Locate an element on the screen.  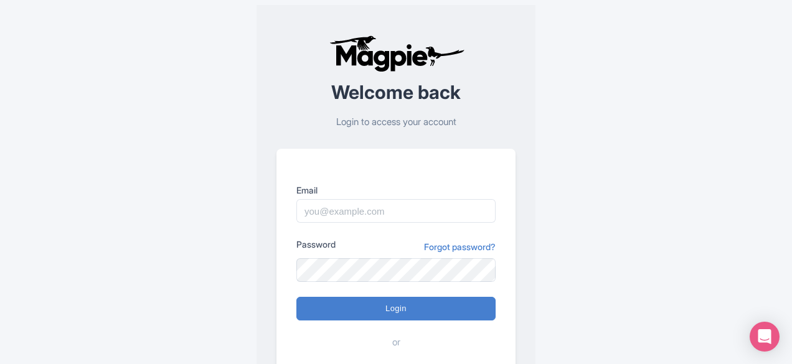
a: Forgot password? is located at coordinates (459, 247).